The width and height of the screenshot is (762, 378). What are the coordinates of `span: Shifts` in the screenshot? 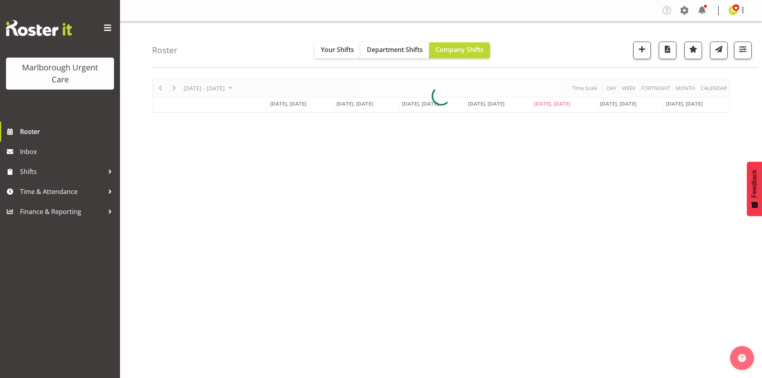 It's located at (62, 172).